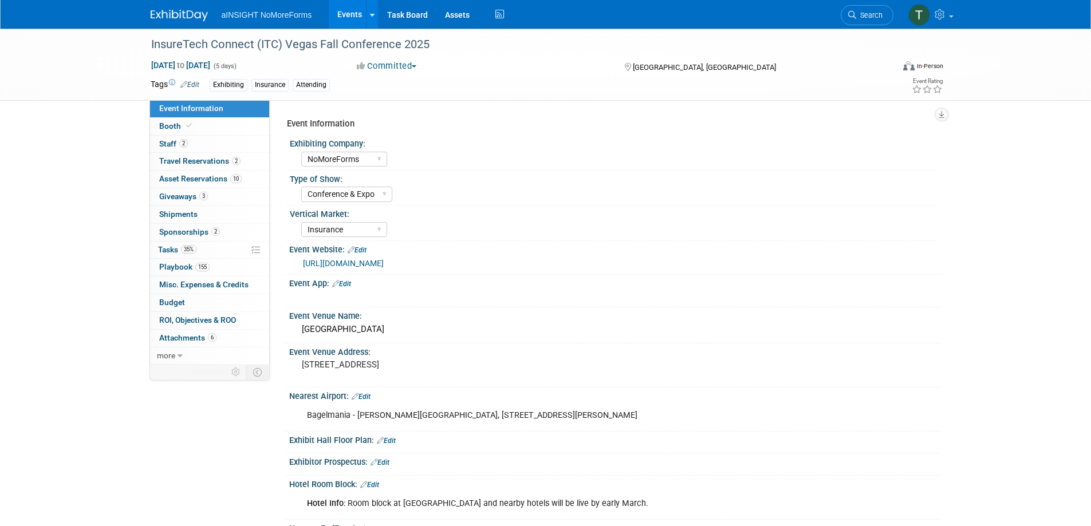 The width and height of the screenshot is (1091, 526). What do you see at coordinates (210, 144) in the screenshot?
I see `a: Staff2` at bounding box center [210, 144].